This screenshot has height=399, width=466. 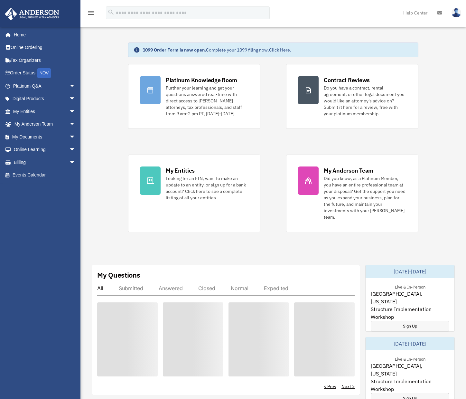 What do you see at coordinates (217, 50) in the screenshot?
I see `div: Complete your 1099 filing now.` at bounding box center [217, 50].